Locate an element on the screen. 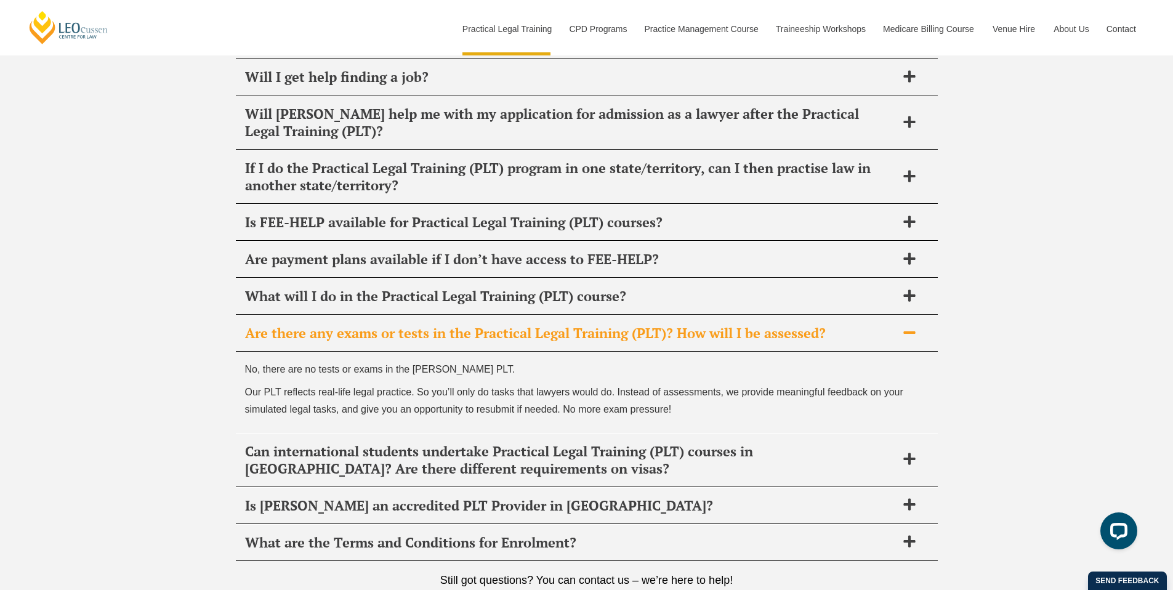 Image resolution: width=1173 pixels, height=590 pixels. a: Practice Management Course is located at coordinates (701, 29).